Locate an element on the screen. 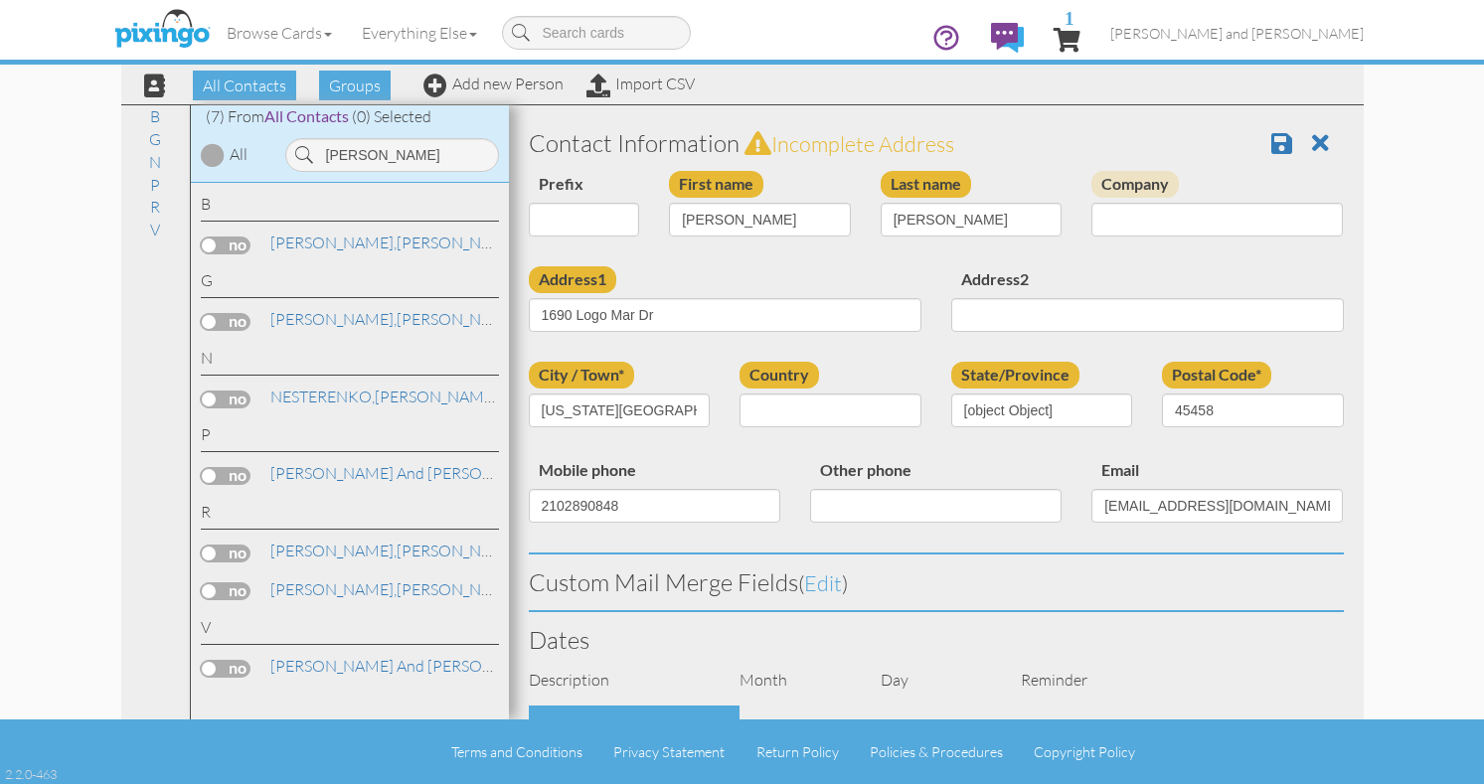 The width and height of the screenshot is (1484, 784). div: Month is located at coordinates (795, 680).